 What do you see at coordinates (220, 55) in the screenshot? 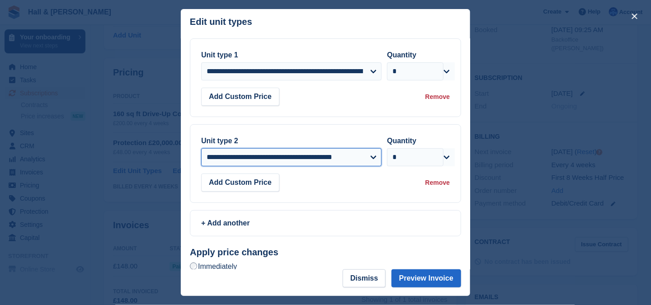
I see `label: Unit type 1` at bounding box center [220, 55].